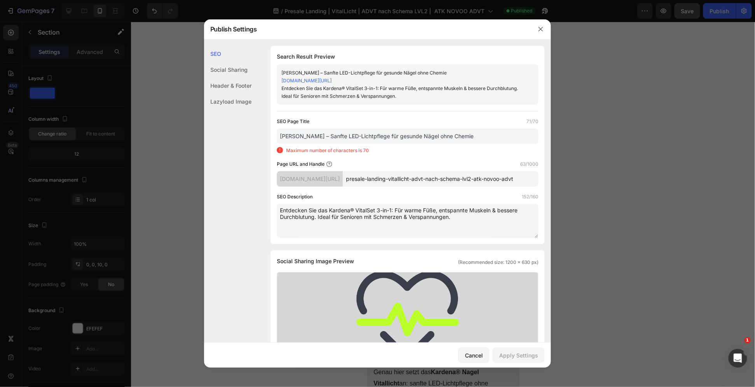 The width and height of the screenshot is (755, 387). Describe the element at coordinates (228, 54) in the screenshot. I see `div: SEO` at that location.